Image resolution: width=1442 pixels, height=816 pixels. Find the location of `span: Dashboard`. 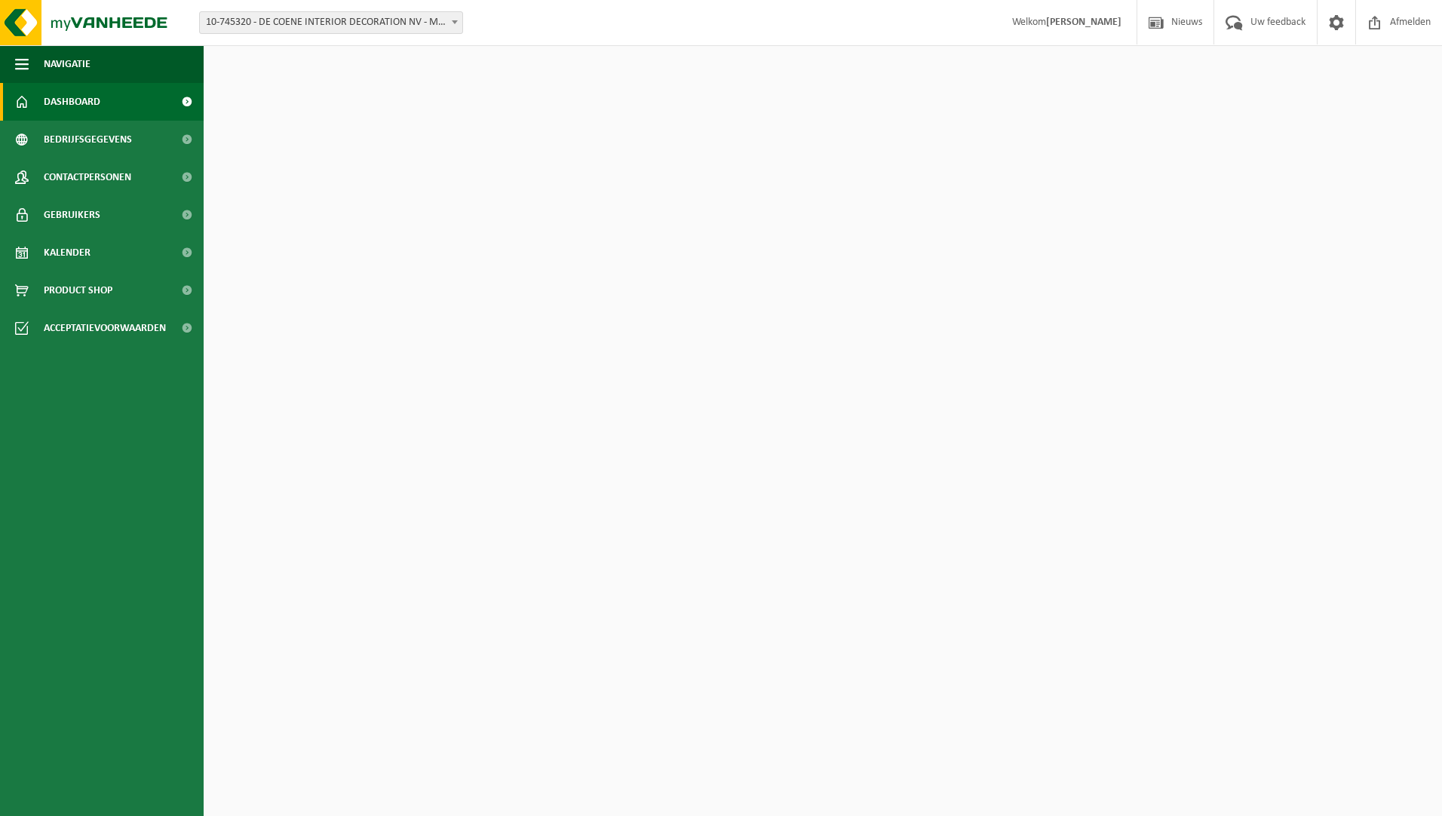

span: Dashboard is located at coordinates (72, 102).